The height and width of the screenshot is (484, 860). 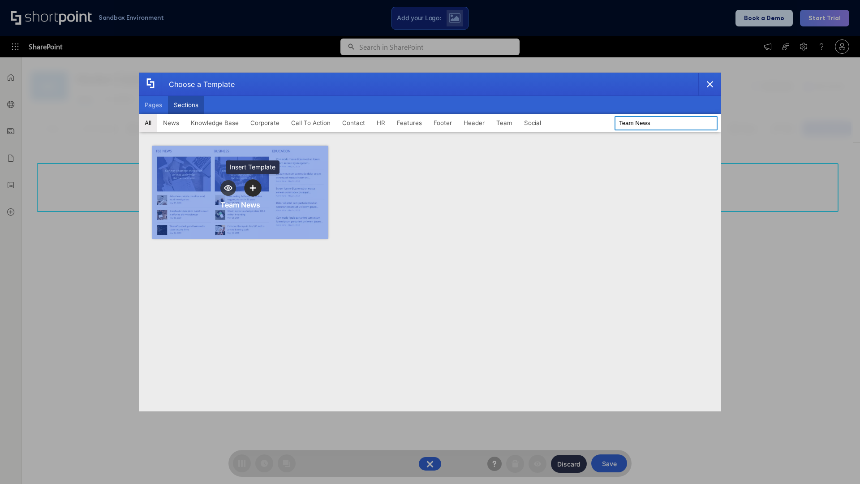 I want to click on div: Team News, so click(x=240, y=205).